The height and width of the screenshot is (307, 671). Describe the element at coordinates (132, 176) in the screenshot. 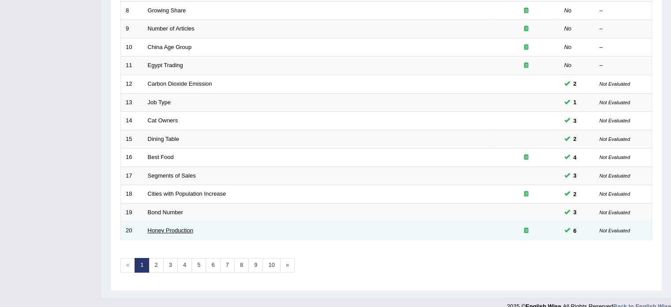

I see `td: 17` at that location.